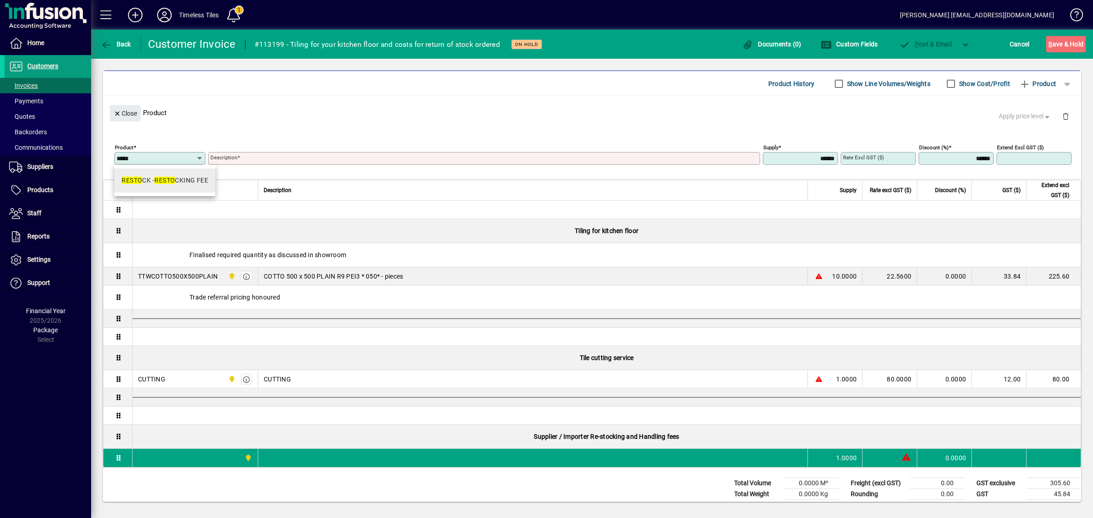 The image size is (1093, 518). What do you see at coordinates (124, 148) in the screenshot?
I see `mat-label: Product` at bounding box center [124, 148].